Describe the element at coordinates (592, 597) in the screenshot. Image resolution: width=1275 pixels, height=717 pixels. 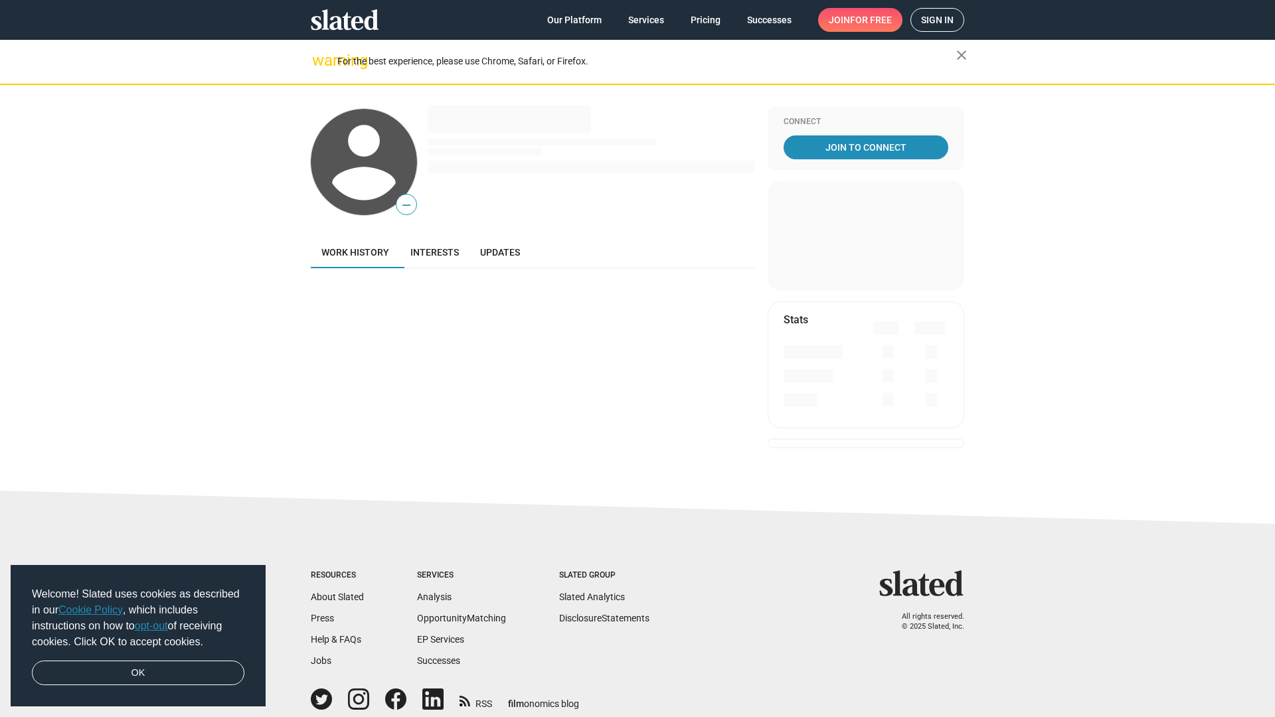
I see `a: Slated Analytics` at that location.